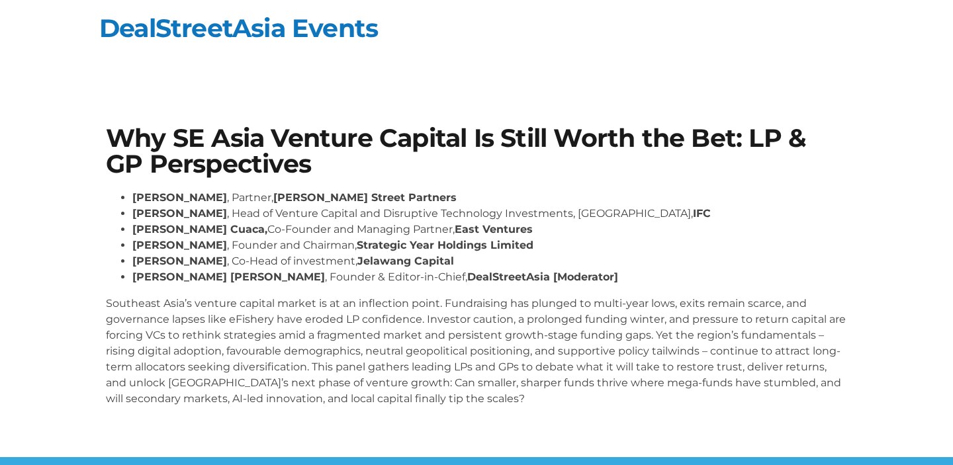  Describe the element at coordinates (543, 277) in the screenshot. I see `strong: DealStreetAsia [Moderator]` at that location.